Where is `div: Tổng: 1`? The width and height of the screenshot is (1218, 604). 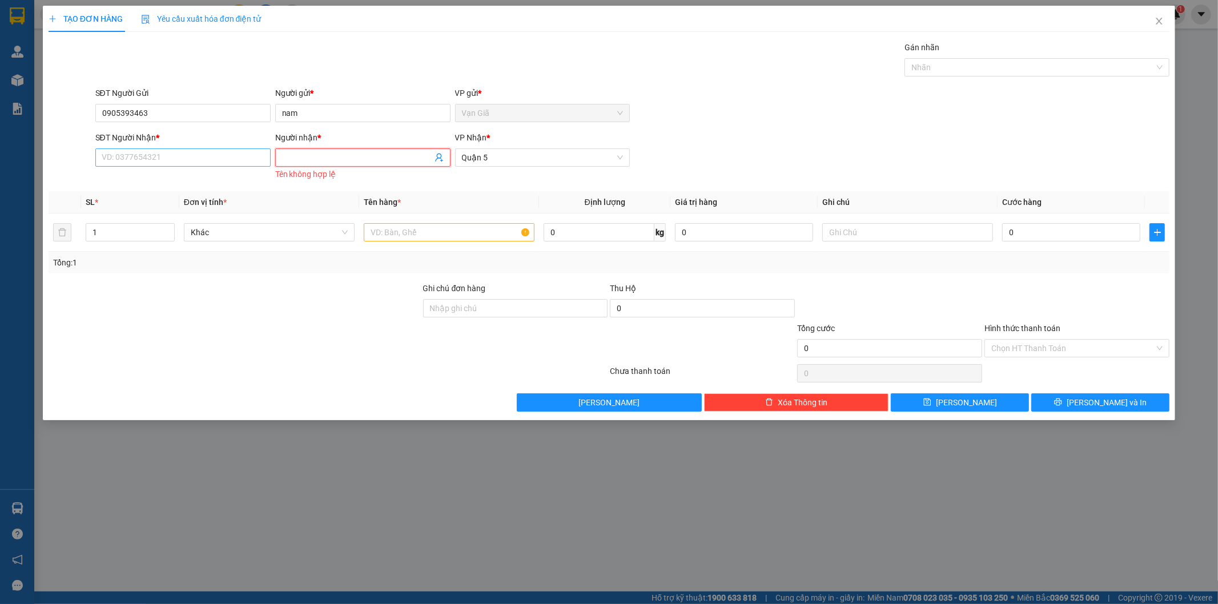
div: Tổng: 1 is located at coordinates (262, 263).